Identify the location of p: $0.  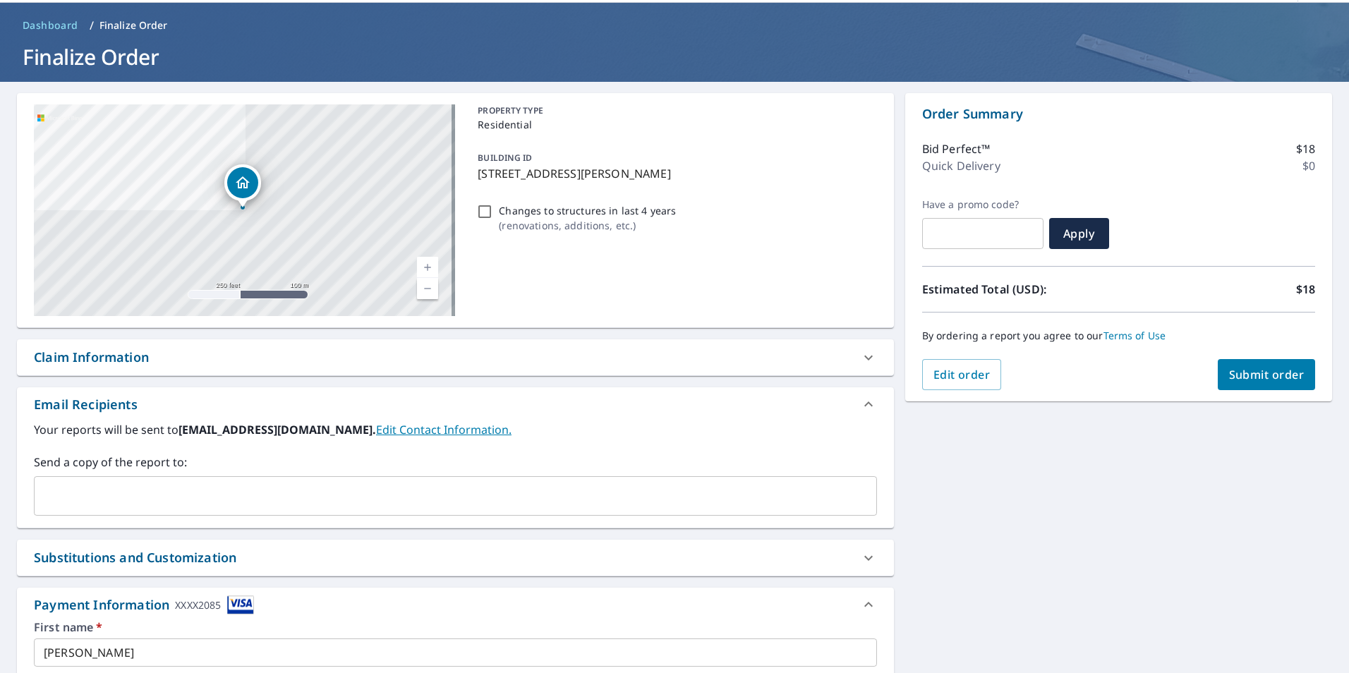
(1309, 166).